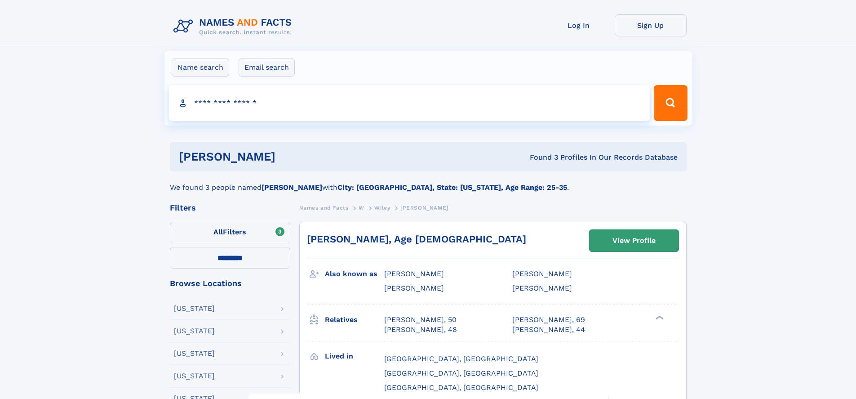 The height and width of the screenshot is (399, 856). I want to click on div: Filters, so click(230, 208).